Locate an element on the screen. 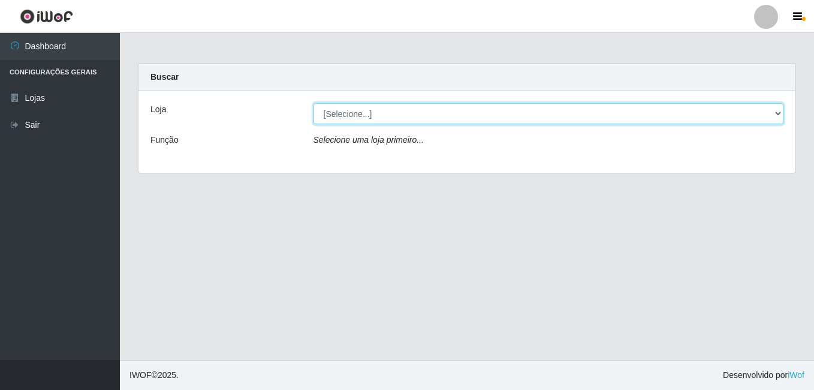 The width and height of the screenshot is (814, 390). label: Função is located at coordinates (164, 140).